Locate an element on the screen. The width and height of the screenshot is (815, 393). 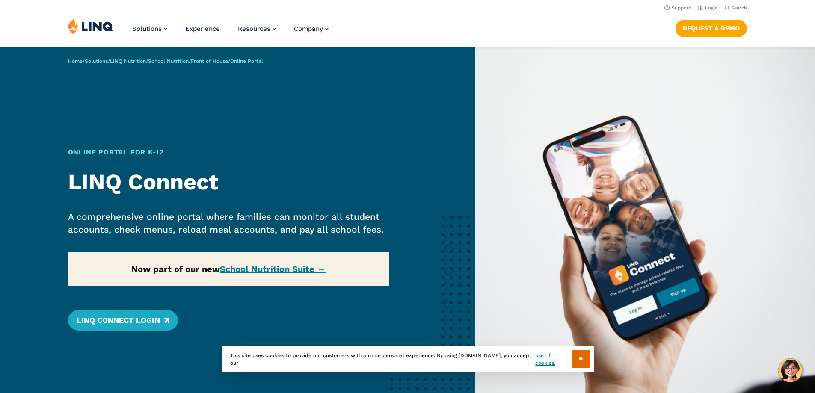
p: A comprehensive online portal where families can monitor all student accounts, check menus, reloa... is located at coordinates (228, 223).